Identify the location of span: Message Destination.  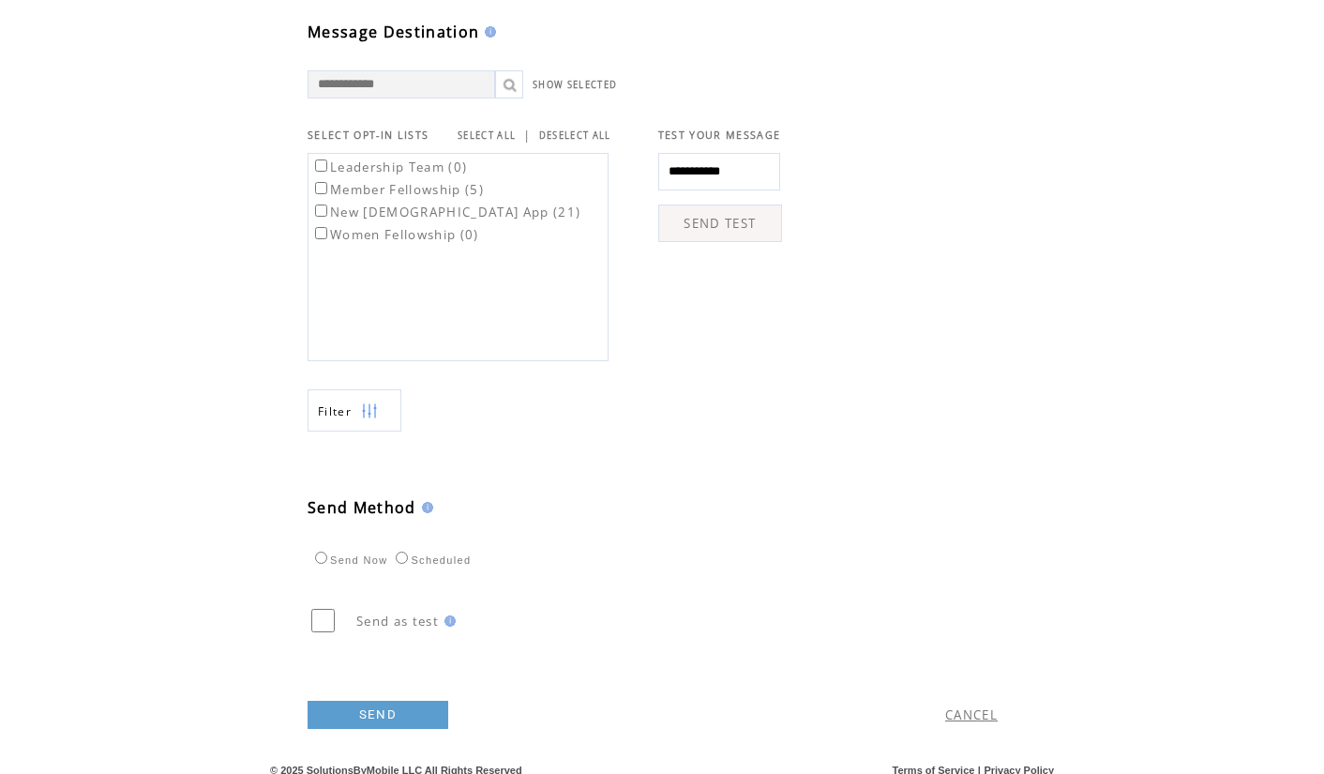
(393, 32).